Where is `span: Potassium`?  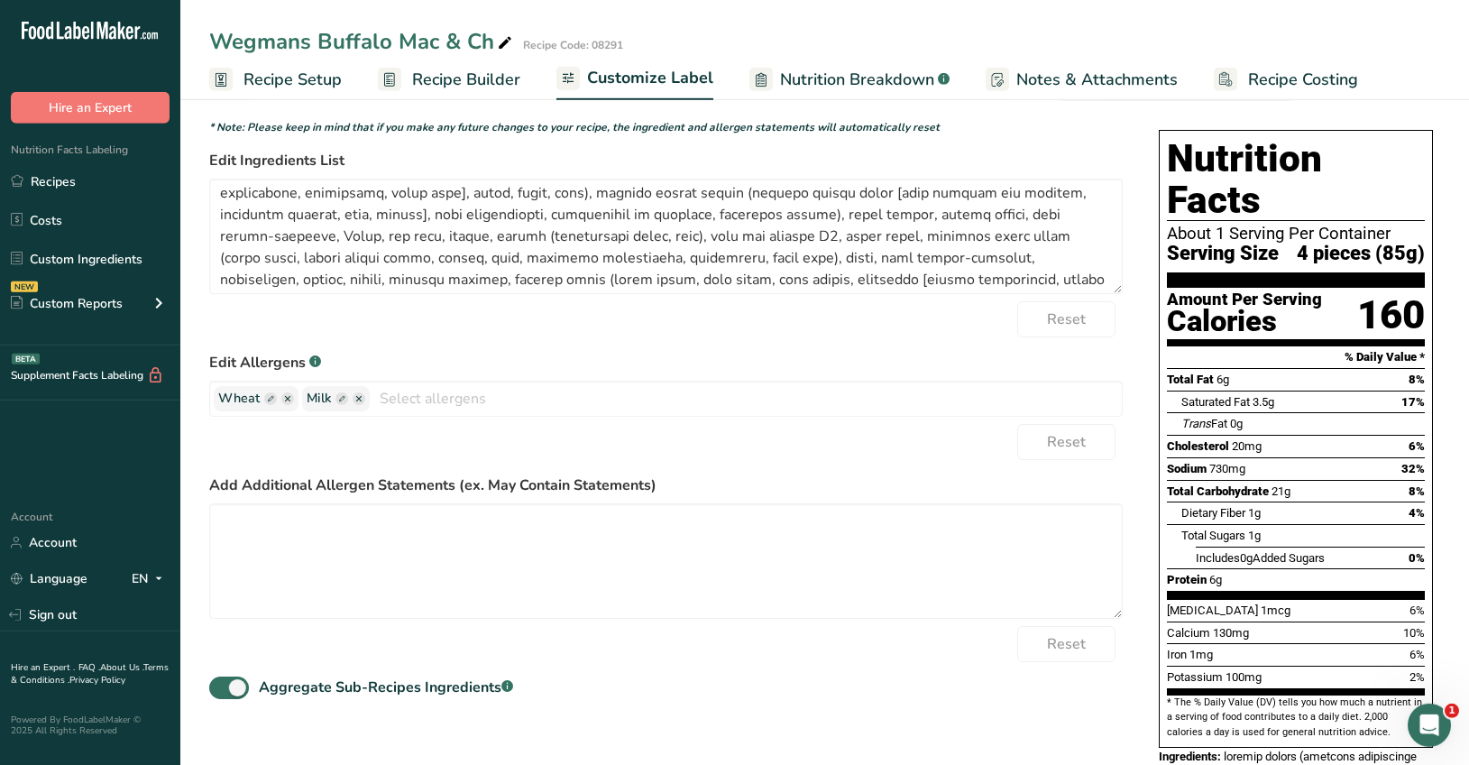
span: Potassium is located at coordinates (1195, 676).